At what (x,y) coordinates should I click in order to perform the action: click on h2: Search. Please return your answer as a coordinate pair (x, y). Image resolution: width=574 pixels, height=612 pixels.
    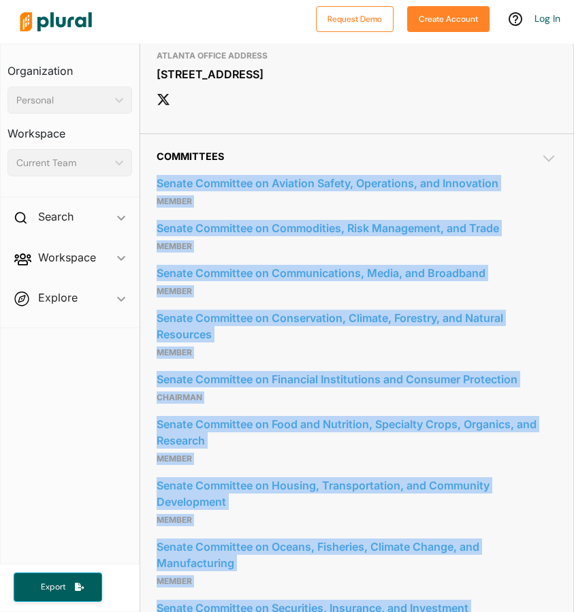
    Looking at the image, I should click on (56, 216).